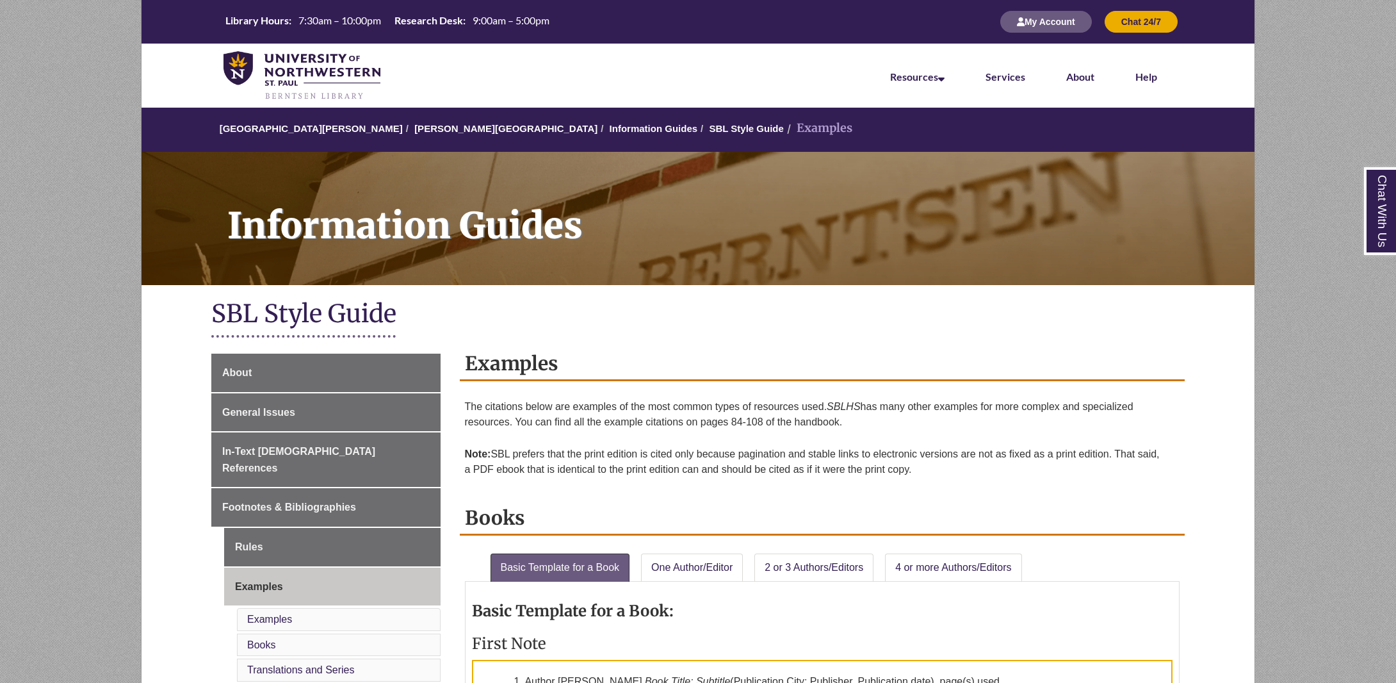  Describe the element at coordinates (1141, 21) in the screenshot. I see `a: Chat 24/7` at that location.